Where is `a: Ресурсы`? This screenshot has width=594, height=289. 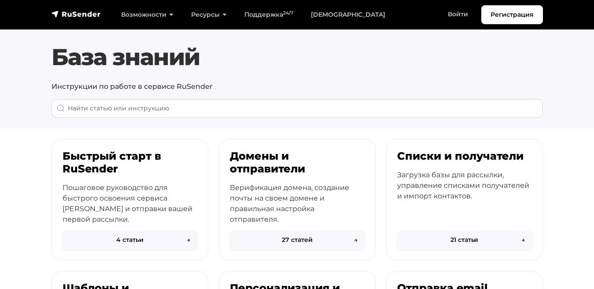 a: Ресурсы is located at coordinates (209, 15).